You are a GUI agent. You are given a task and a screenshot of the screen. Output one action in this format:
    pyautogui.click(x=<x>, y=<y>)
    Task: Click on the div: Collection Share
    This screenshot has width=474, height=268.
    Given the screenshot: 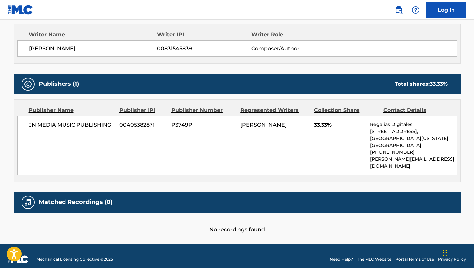 What is the action you would take?
    pyautogui.click(x=346, y=110)
    